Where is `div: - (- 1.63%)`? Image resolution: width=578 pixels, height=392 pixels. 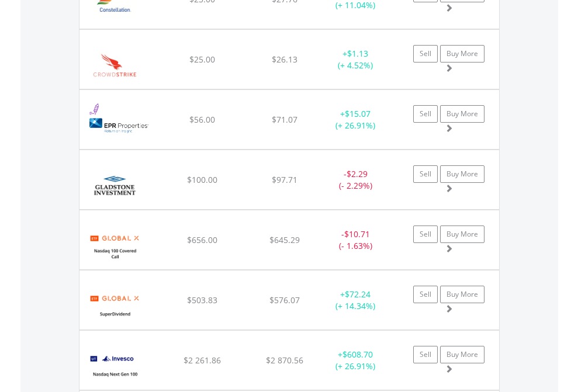
div: - (- 1.63%) is located at coordinates (355, 240).